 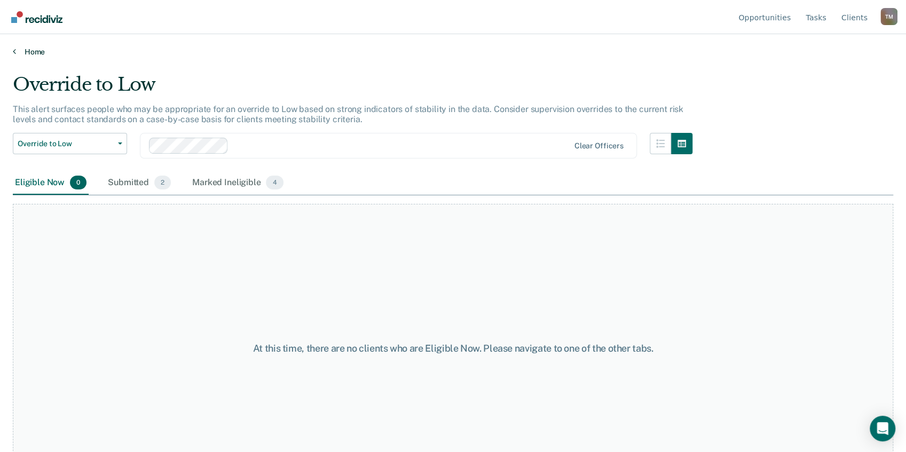 I want to click on div: Submitted2, so click(x=139, y=183).